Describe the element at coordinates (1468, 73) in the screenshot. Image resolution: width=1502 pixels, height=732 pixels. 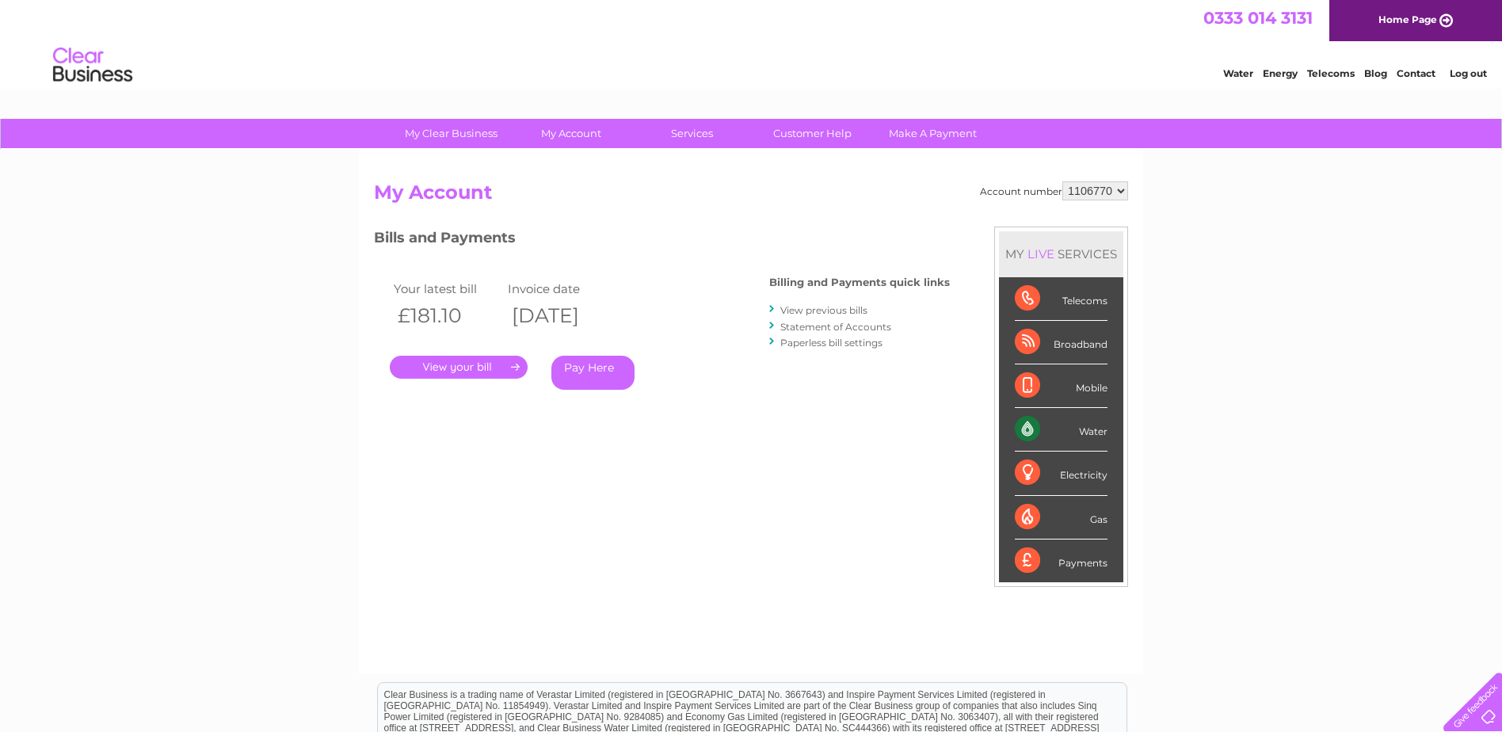
I see `a: Log out` at that location.